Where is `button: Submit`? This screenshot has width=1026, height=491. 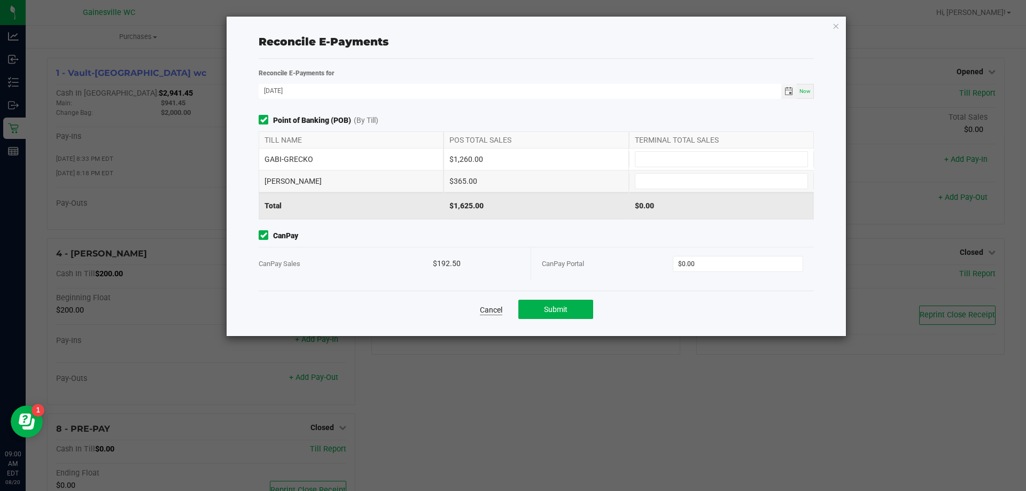 button: Submit is located at coordinates (556, 309).